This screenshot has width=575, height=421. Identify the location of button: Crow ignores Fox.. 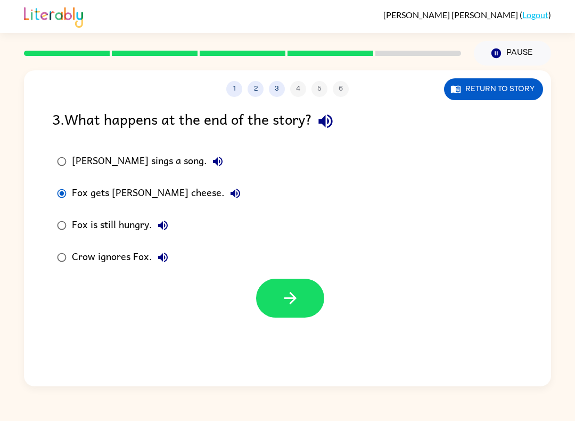
(163, 257).